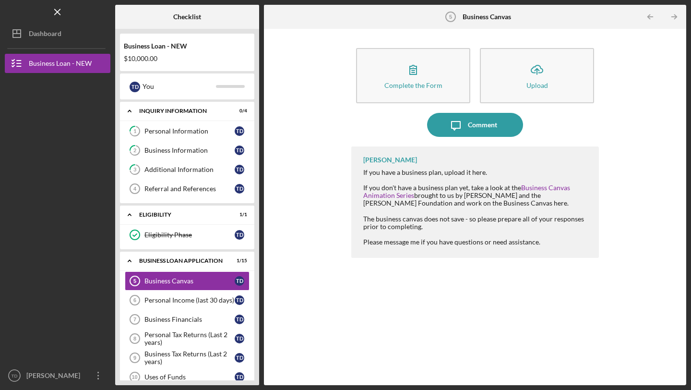 The image size is (691, 390). I want to click on tspan: 9, so click(135, 358).